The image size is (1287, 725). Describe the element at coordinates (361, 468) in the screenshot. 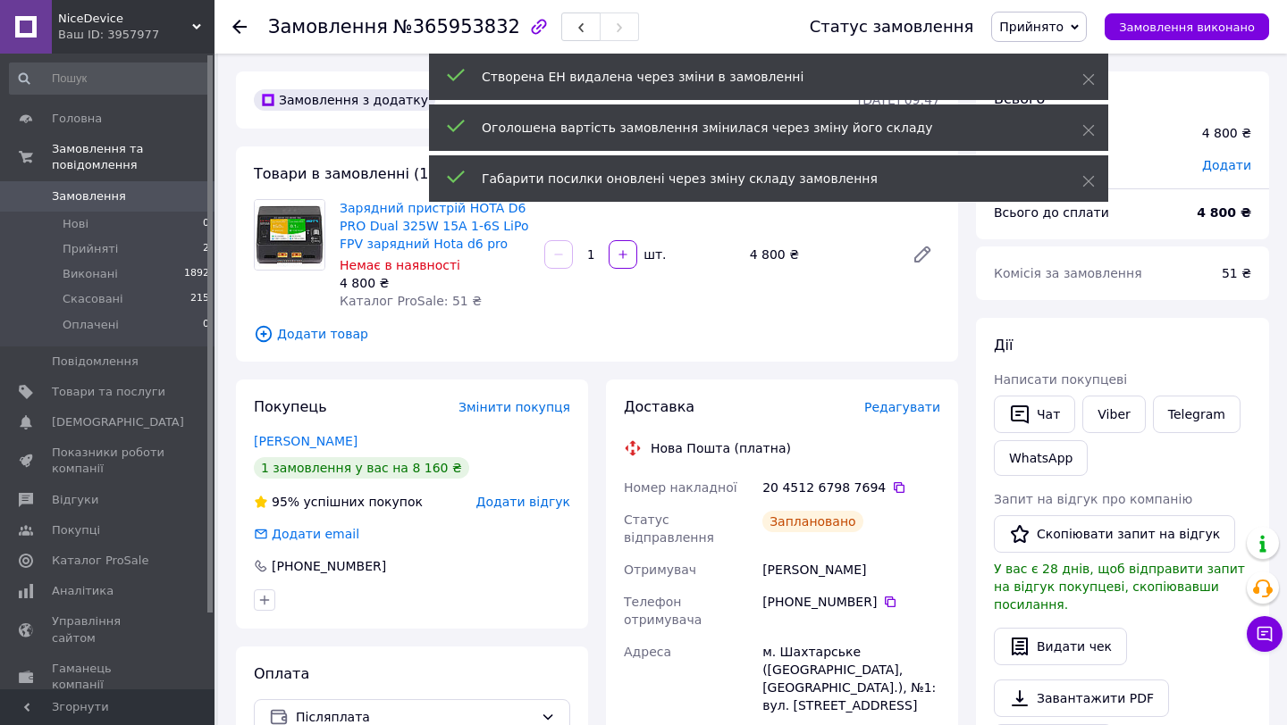

I see `div: 1 замовлення у вас на 8 160 ₴` at that location.